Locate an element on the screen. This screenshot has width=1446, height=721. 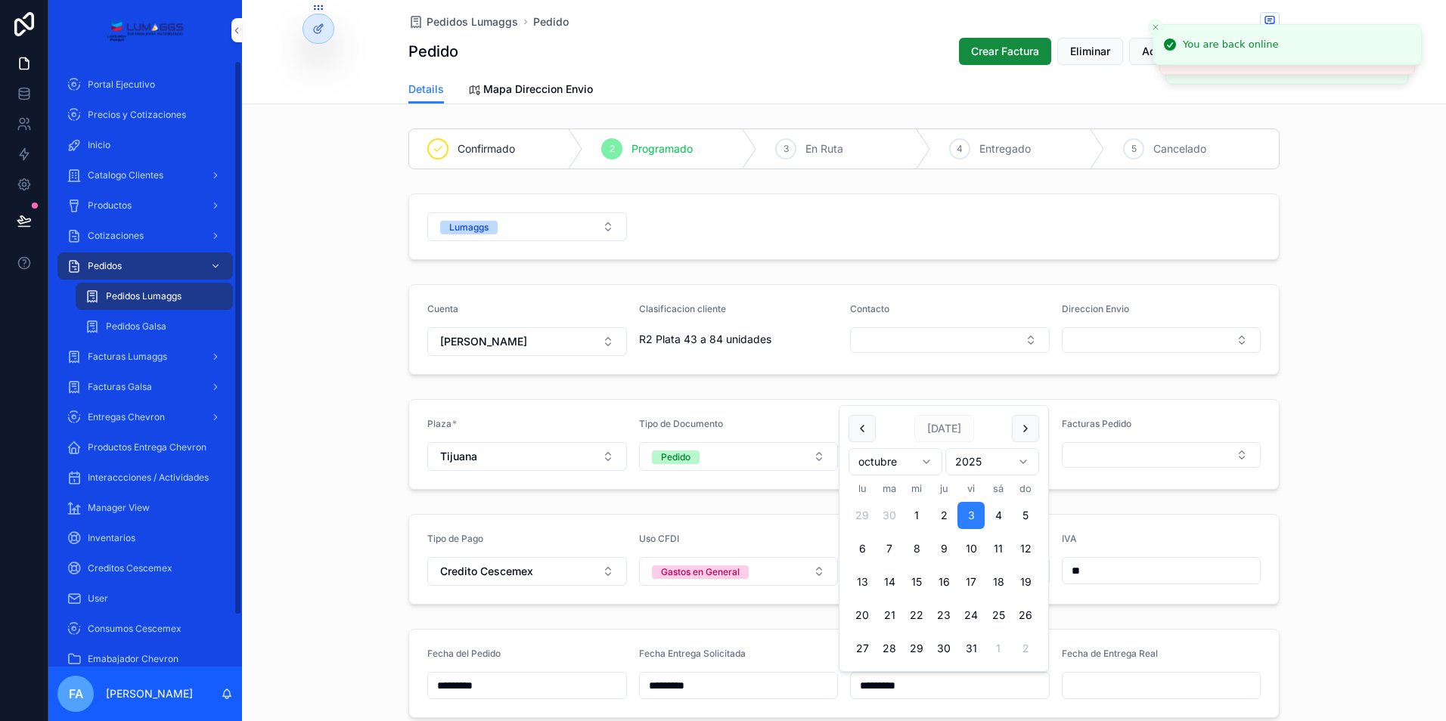
button: Close toast is located at coordinates (1155, 27).